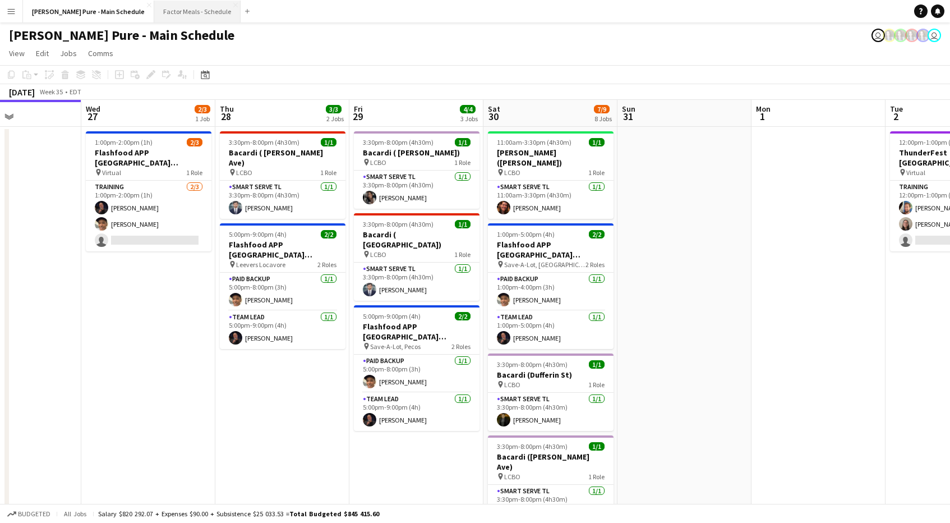 The image size is (950, 523). Describe the element at coordinates (335, 118) in the screenshot. I see `div: 2 Jobs` at that location.